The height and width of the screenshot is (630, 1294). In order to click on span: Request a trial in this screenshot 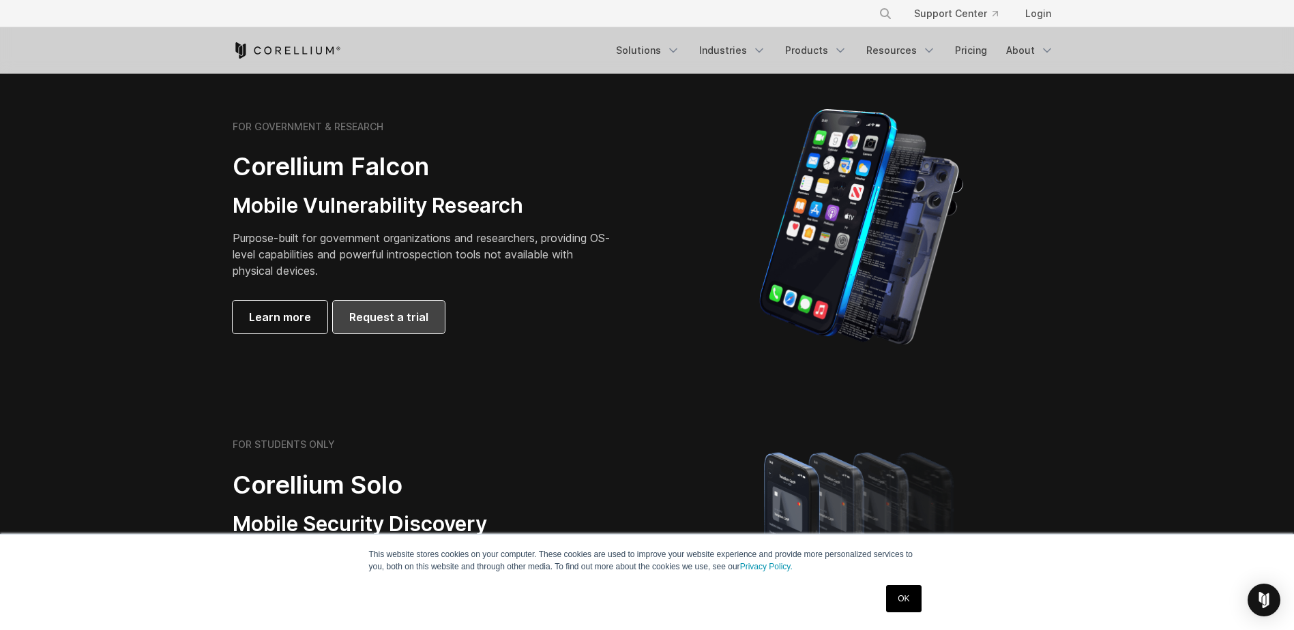, I will do `click(389, 317)`.